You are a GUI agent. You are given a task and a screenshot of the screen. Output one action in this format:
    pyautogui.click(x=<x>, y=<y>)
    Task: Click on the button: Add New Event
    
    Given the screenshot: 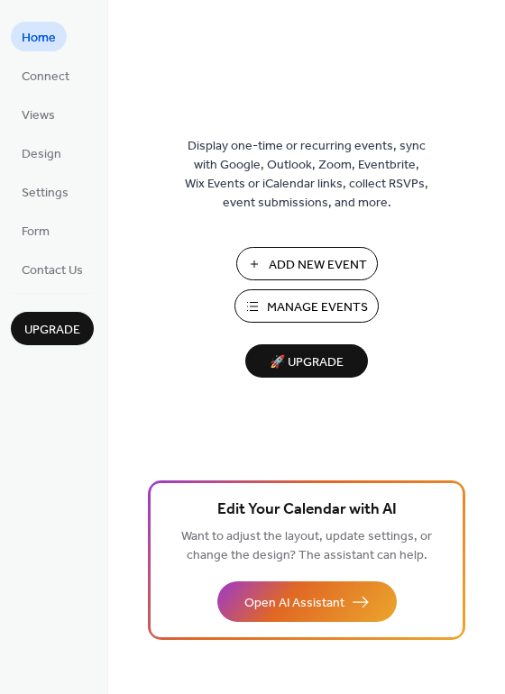 What is the action you would take?
    pyautogui.click(x=307, y=263)
    